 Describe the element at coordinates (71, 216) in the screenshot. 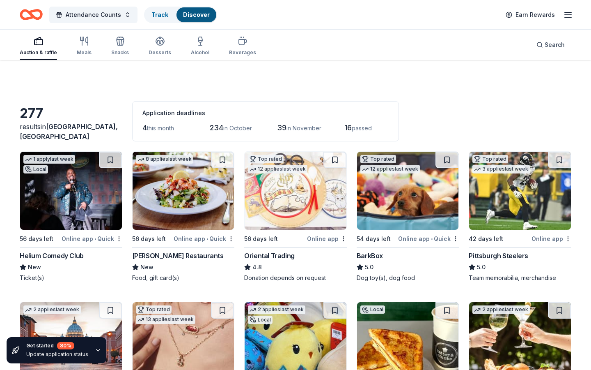

I see `a: Image for Helium Comedy Club1 applylast weekLocal56 days leftOnline app•QuickHelium Comedy ClubNe...` at that location.